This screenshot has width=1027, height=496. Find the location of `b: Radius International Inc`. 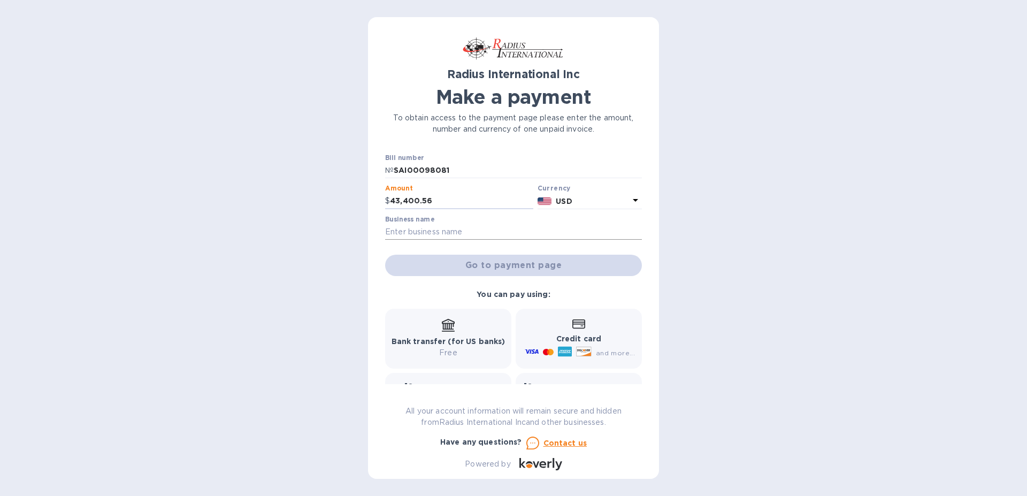

b: Radius International Inc is located at coordinates (514, 74).